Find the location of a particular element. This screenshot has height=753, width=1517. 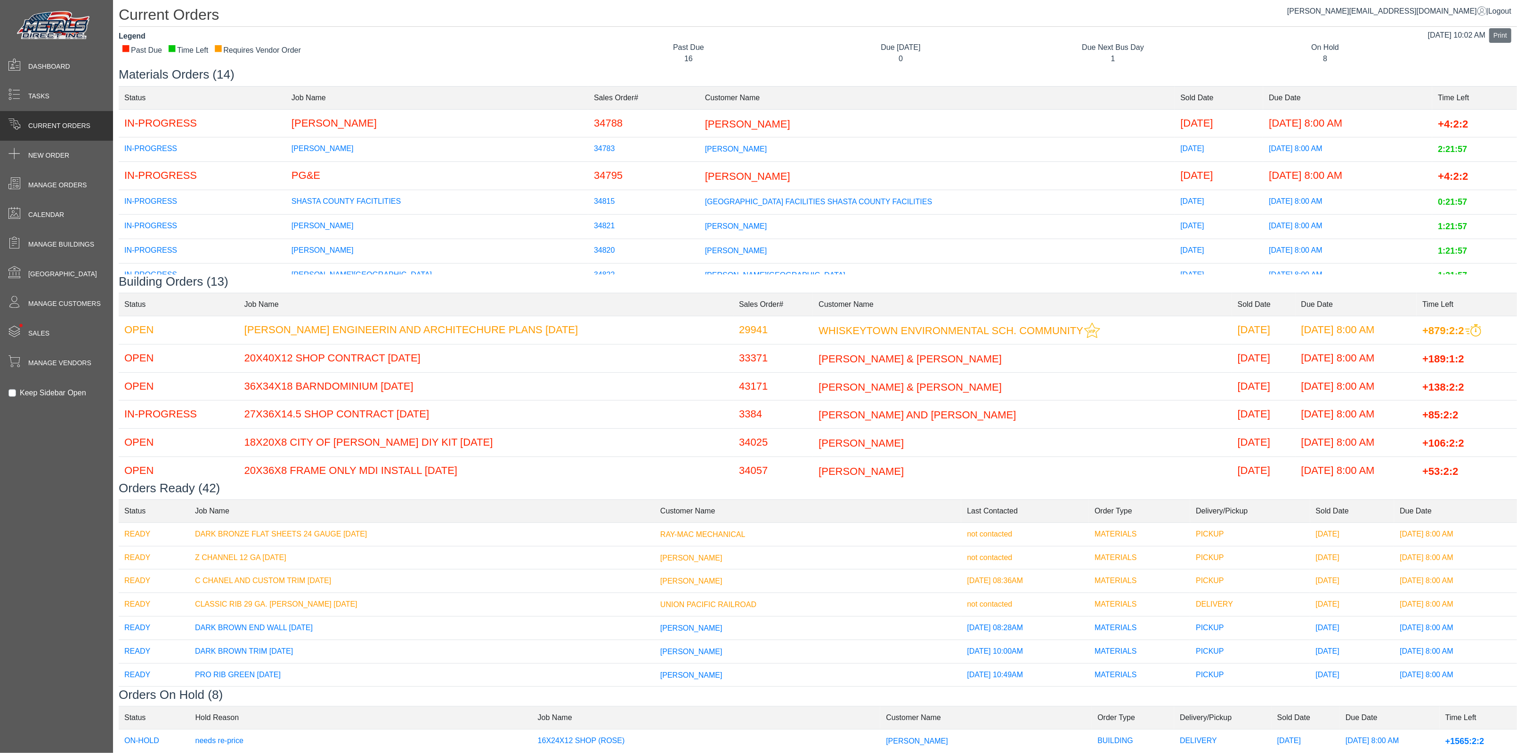

span: Sales is located at coordinates (39, 333).